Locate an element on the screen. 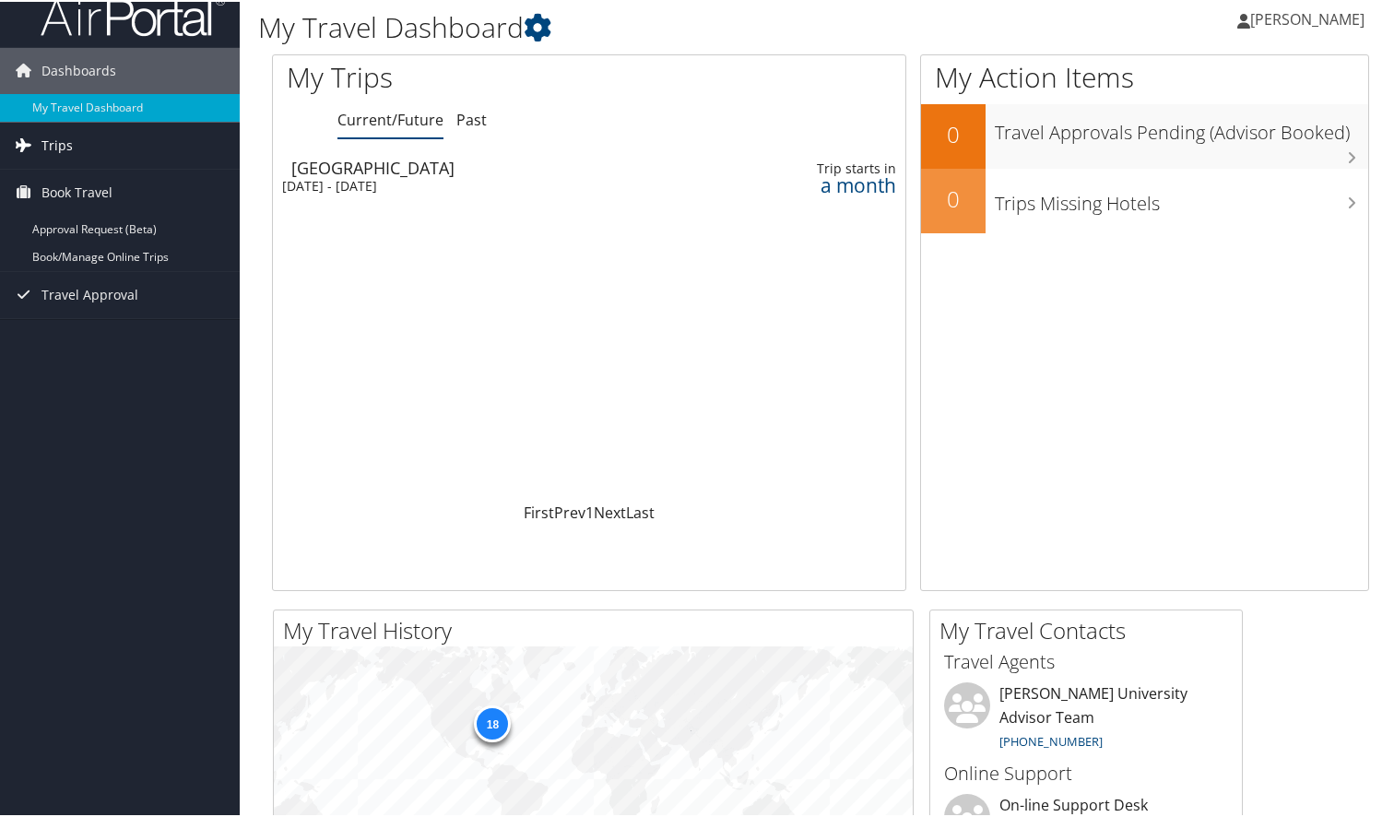 The height and width of the screenshot is (817, 1394). a: First is located at coordinates (538, 511).